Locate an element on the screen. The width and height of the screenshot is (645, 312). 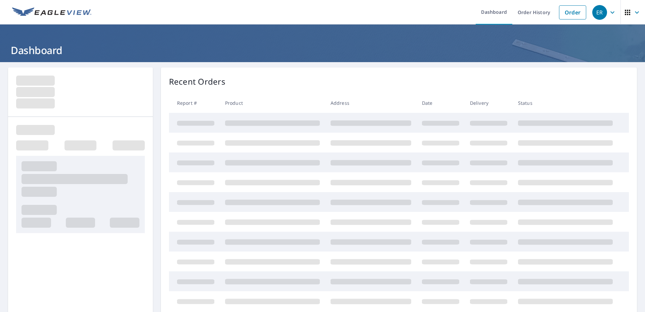
div: ER is located at coordinates (599, 12).